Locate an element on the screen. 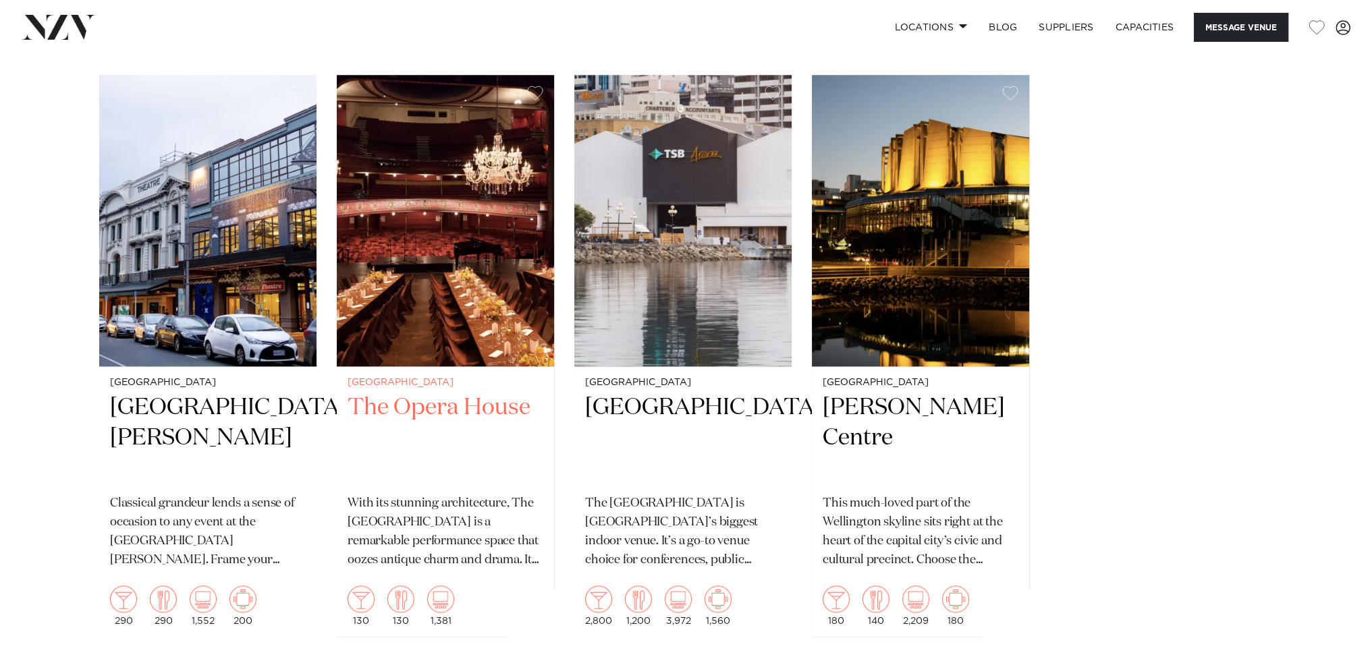 This screenshot has width=1372, height=663. swiper-slide: 4 / 4 is located at coordinates (921, 356).